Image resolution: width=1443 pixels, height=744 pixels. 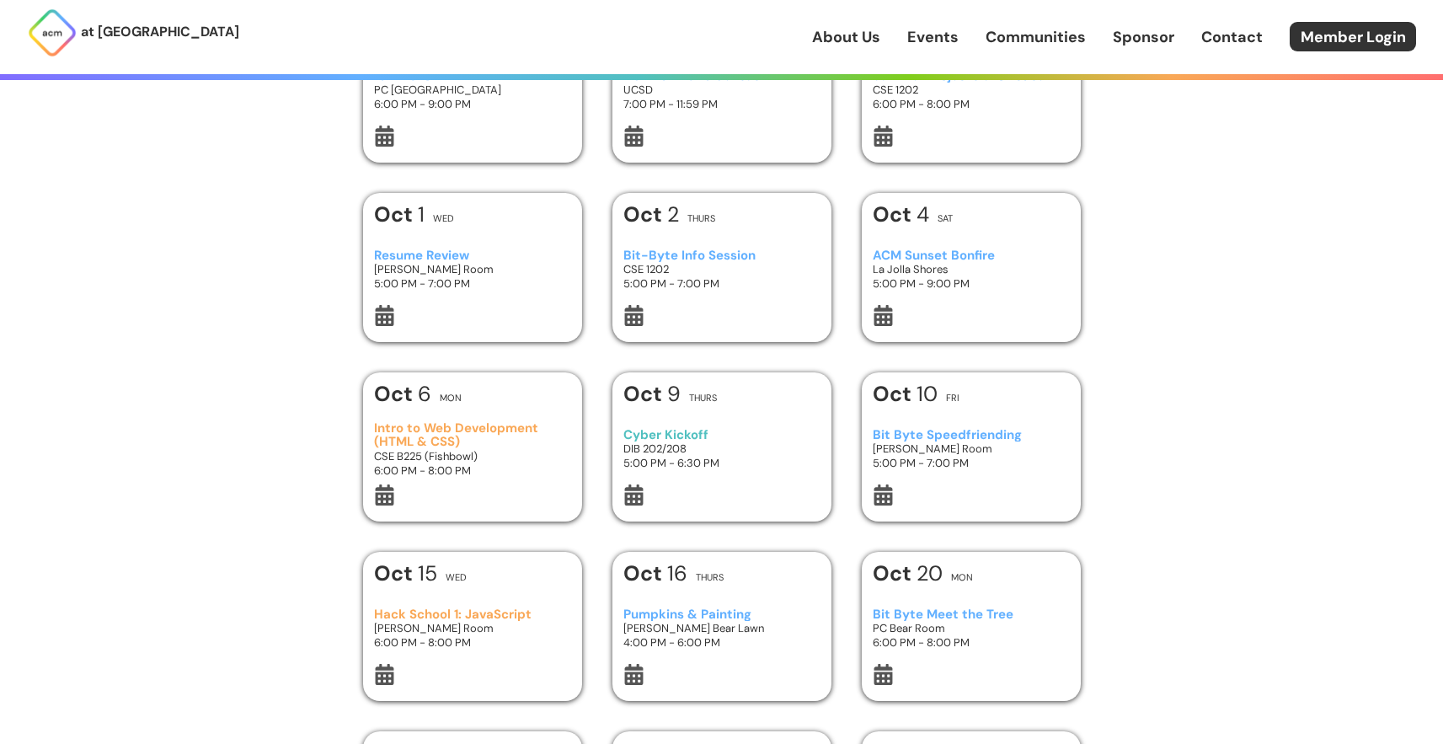 What do you see at coordinates (52, 33) in the screenshot?
I see `img: ACM Logo` at bounding box center [52, 33].